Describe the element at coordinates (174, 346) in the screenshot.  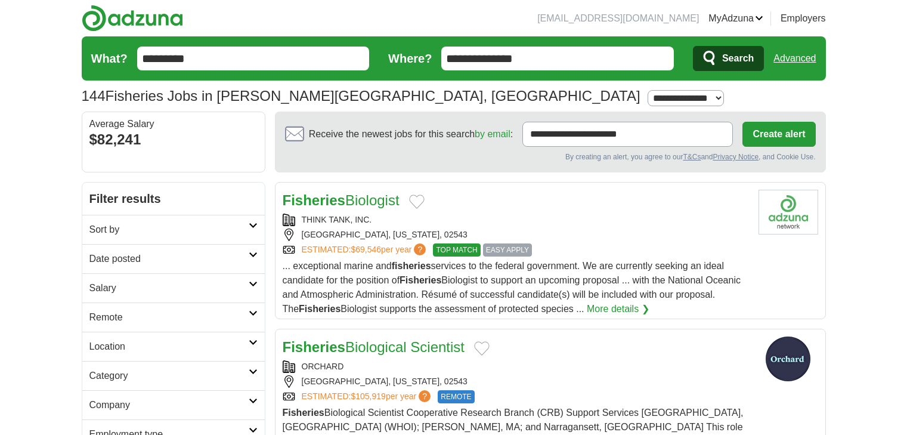
I see `a: Location` at that location.